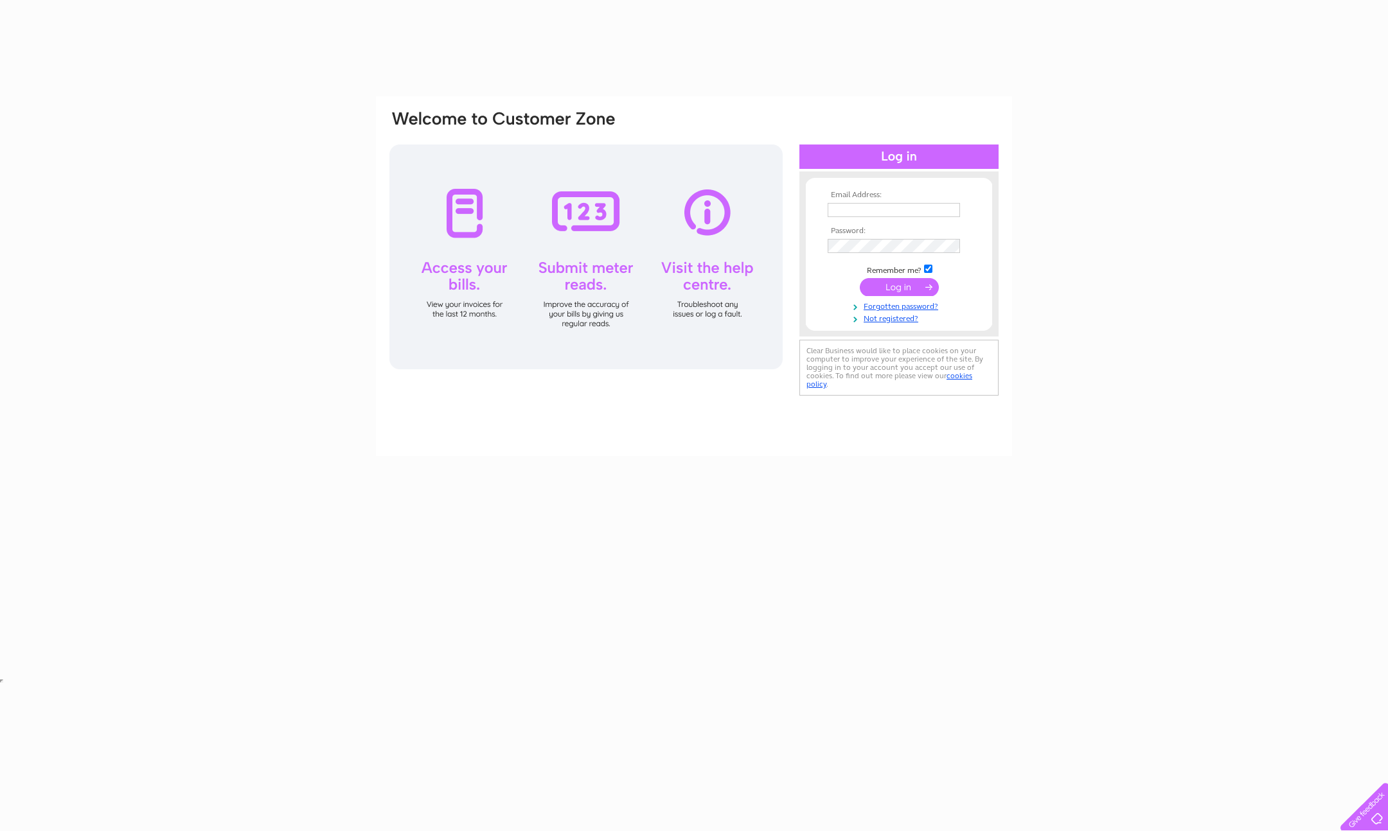  What do you see at coordinates (900, 305) in the screenshot?
I see `a: Forgotten password?` at bounding box center [900, 305].